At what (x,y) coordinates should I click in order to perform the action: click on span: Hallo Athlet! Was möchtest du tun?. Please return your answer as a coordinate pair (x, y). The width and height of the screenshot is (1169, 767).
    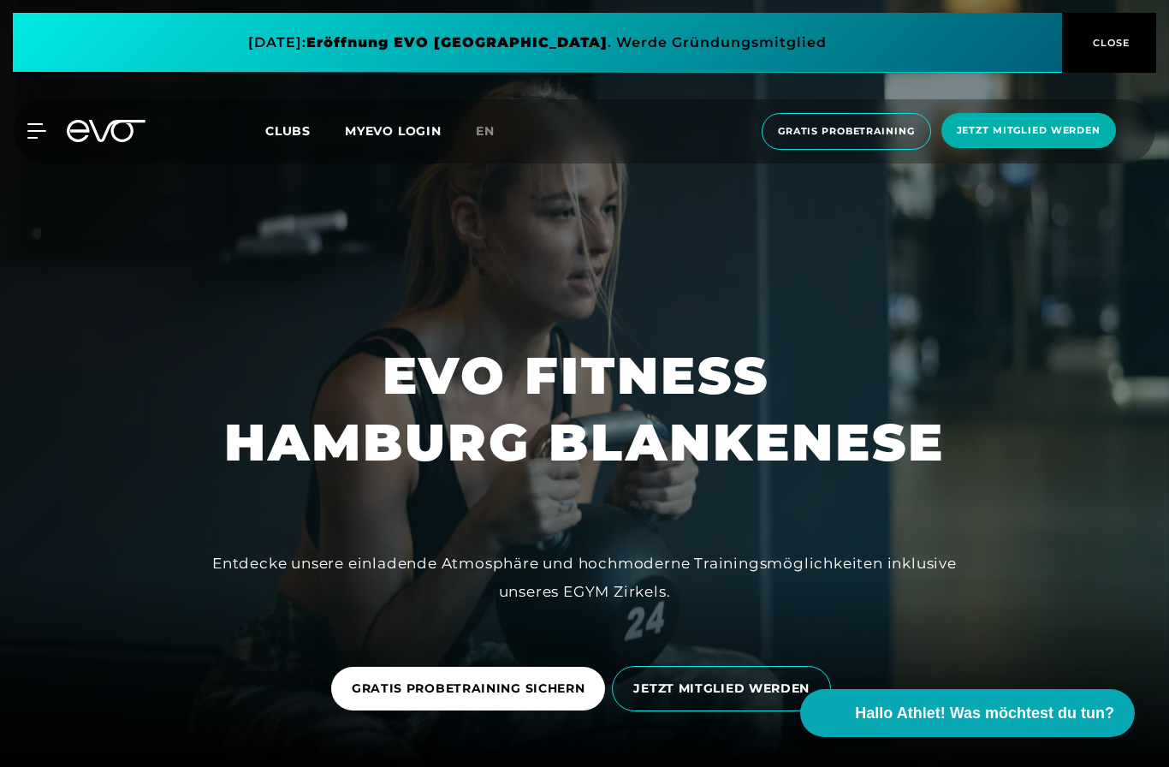
    Looking at the image, I should click on (984, 713).